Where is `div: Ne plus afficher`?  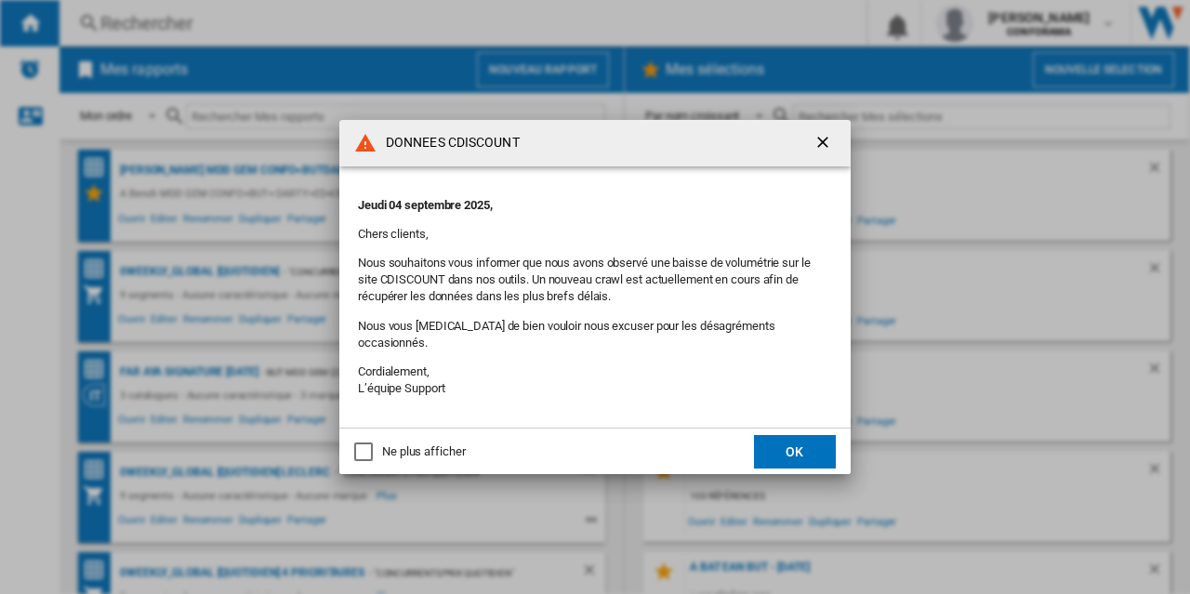 div: Ne plus afficher is located at coordinates (423, 452).